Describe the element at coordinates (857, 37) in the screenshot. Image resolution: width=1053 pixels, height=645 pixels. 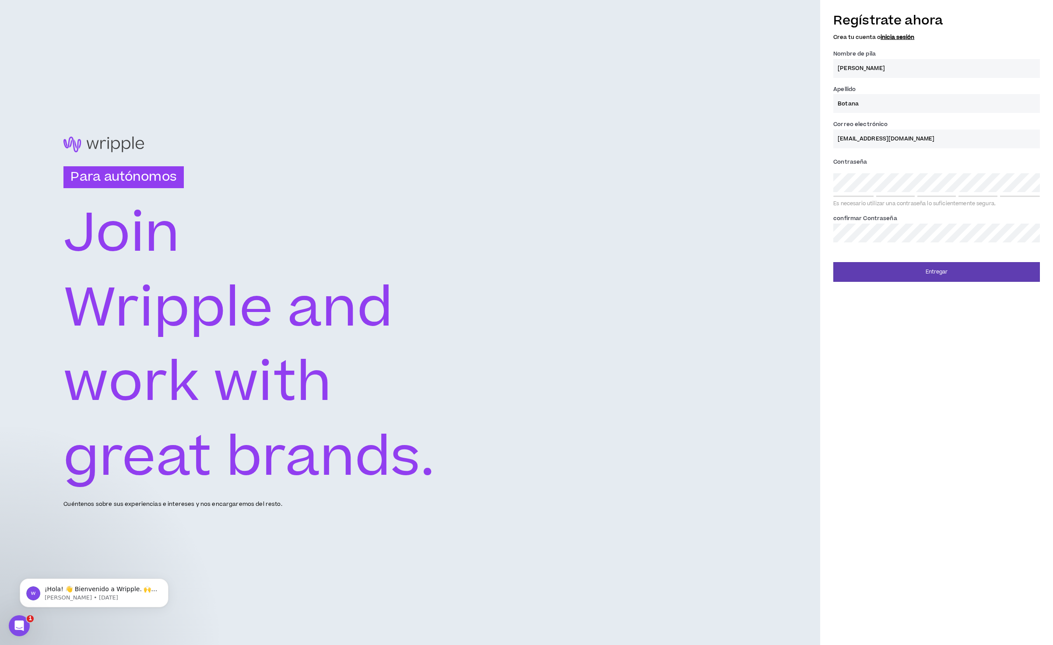
I see `font: Crea tu cuenta o` at that location.